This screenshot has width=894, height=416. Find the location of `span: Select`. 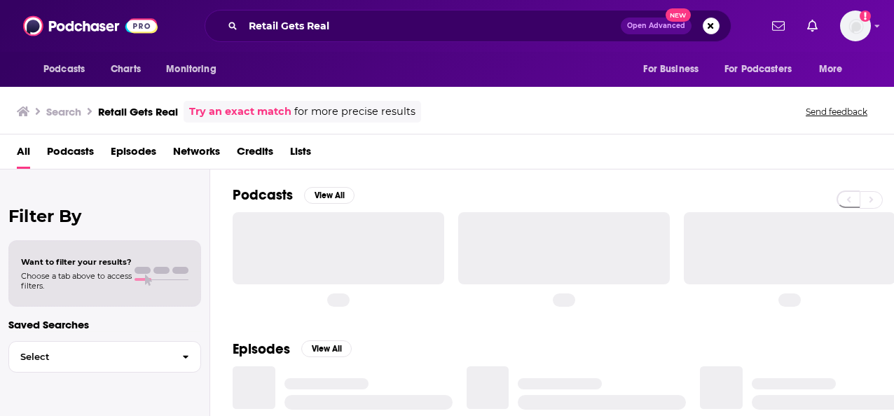

span: Select is located at coordinates (90, 357).